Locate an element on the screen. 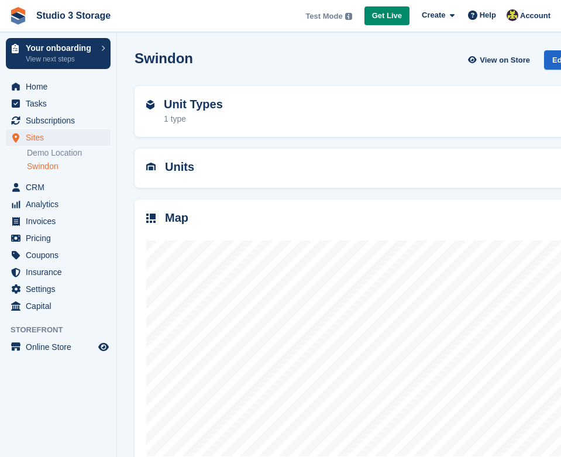 The image size is (561, 457). span: Sites is located at coordinates (61, 137).